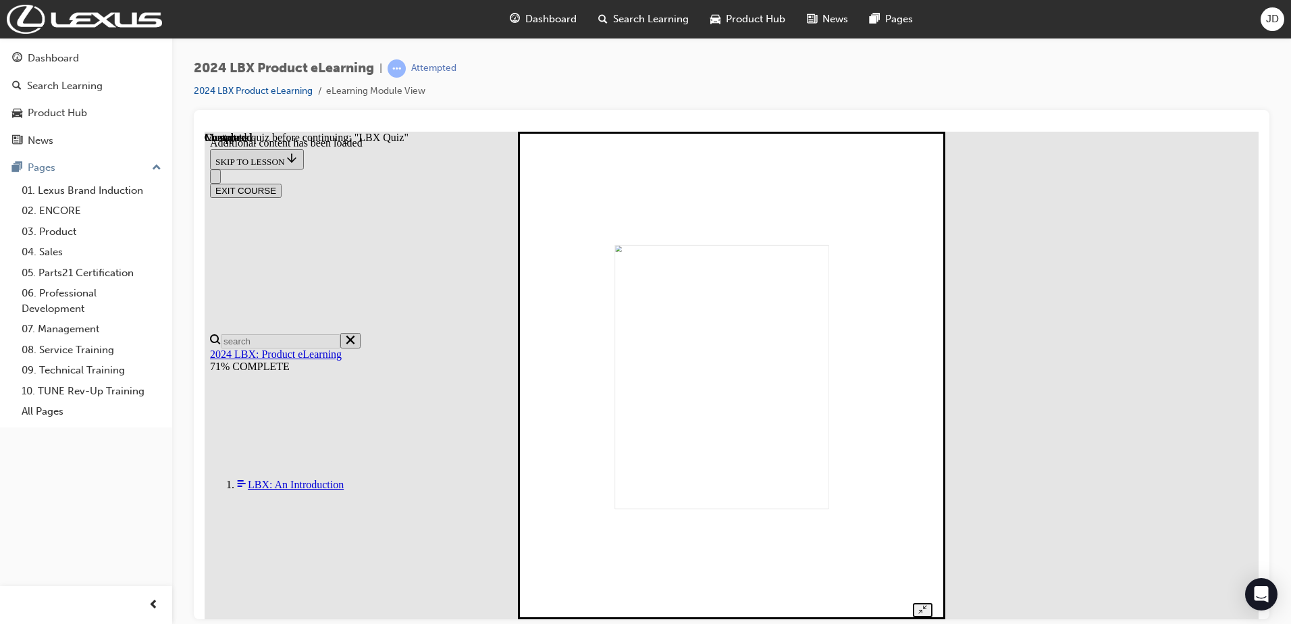 The image size is (1291, 624). Describe the element at coordinates (91, 252) in the screenshot. I see `a: 04. Sales` at that location.